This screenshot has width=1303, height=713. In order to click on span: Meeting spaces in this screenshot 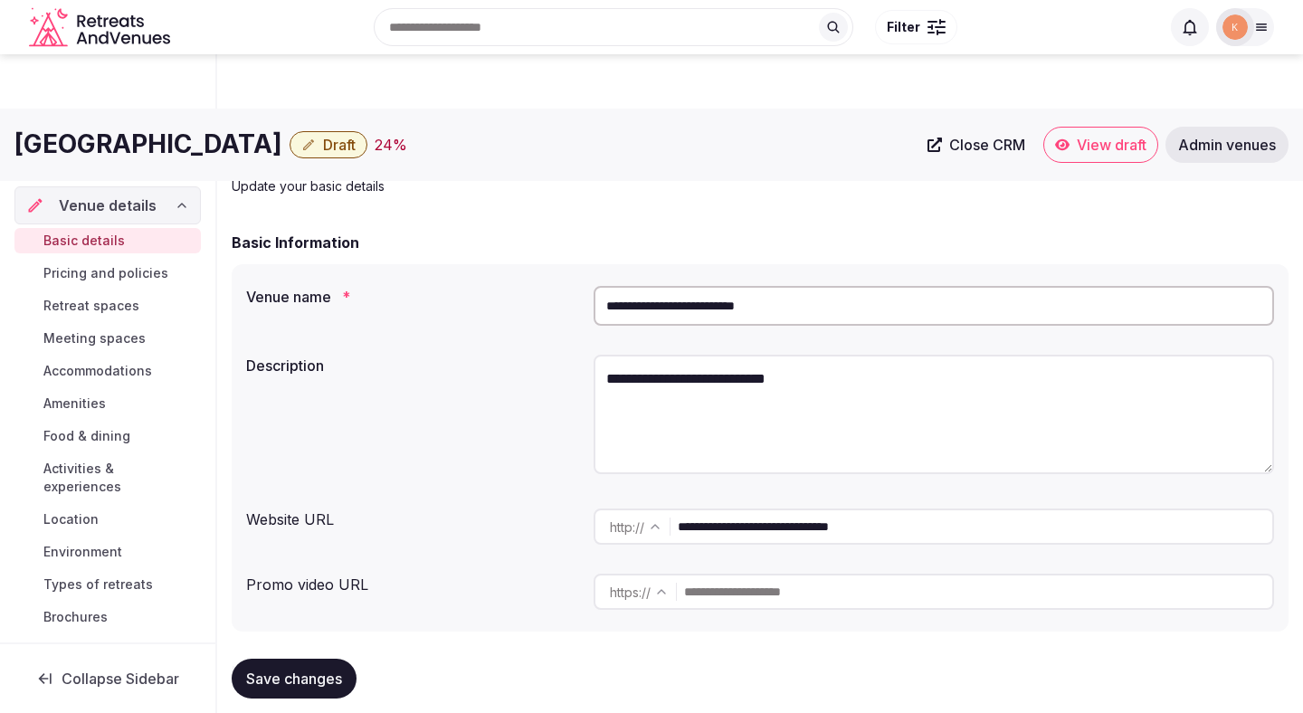, I will do `click(94, 339)`.